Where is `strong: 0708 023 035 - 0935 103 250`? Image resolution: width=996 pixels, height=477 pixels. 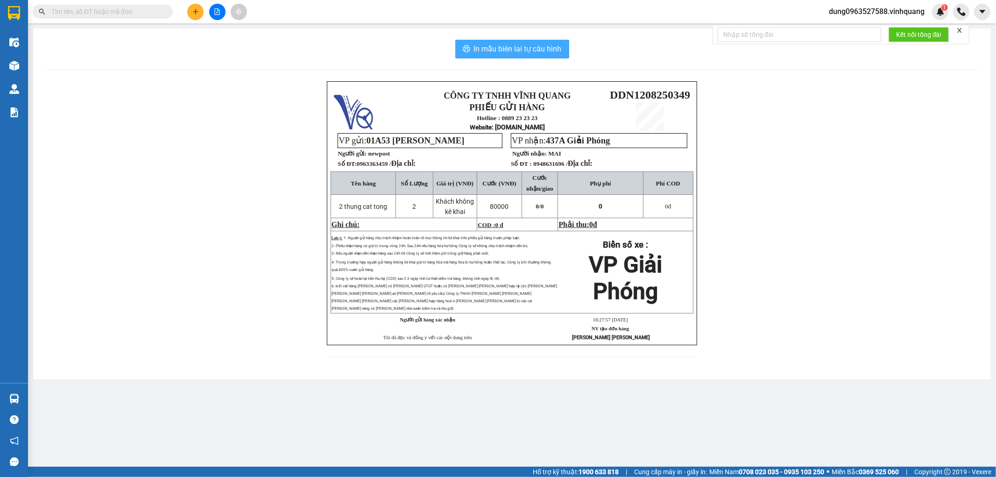
strong: 0708 023 035 - 0935 103 250 is located at coordinates (781, 472).